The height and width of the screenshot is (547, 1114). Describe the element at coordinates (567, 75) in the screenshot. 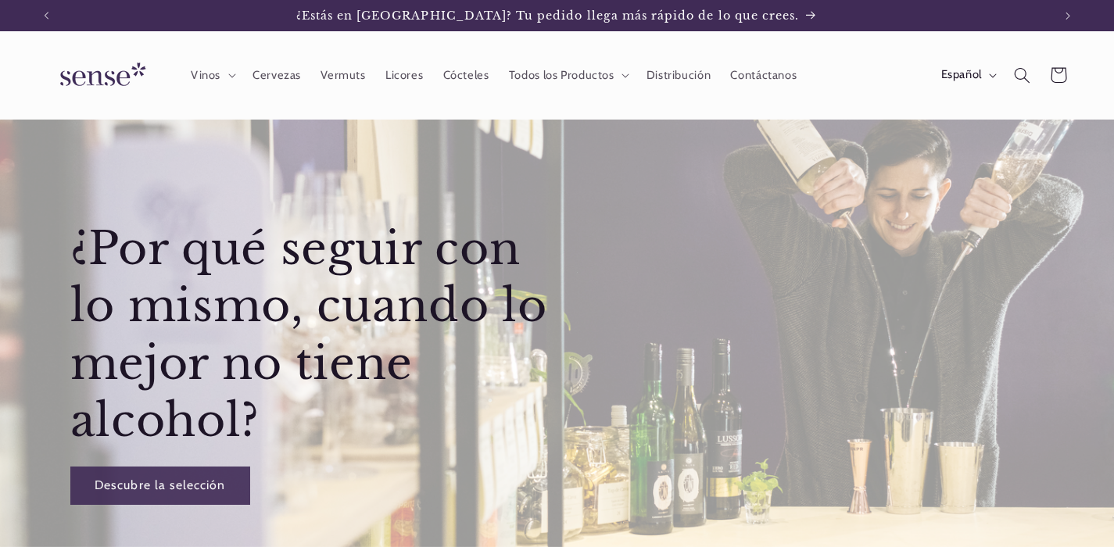

I see `summary: Todos los Productos` at that location.